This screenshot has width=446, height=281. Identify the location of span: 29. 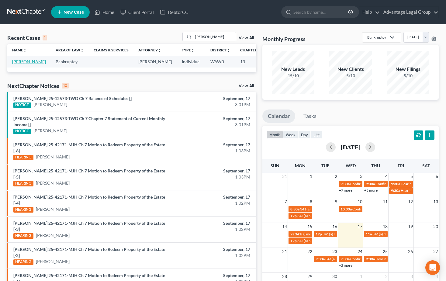
(310, 276).